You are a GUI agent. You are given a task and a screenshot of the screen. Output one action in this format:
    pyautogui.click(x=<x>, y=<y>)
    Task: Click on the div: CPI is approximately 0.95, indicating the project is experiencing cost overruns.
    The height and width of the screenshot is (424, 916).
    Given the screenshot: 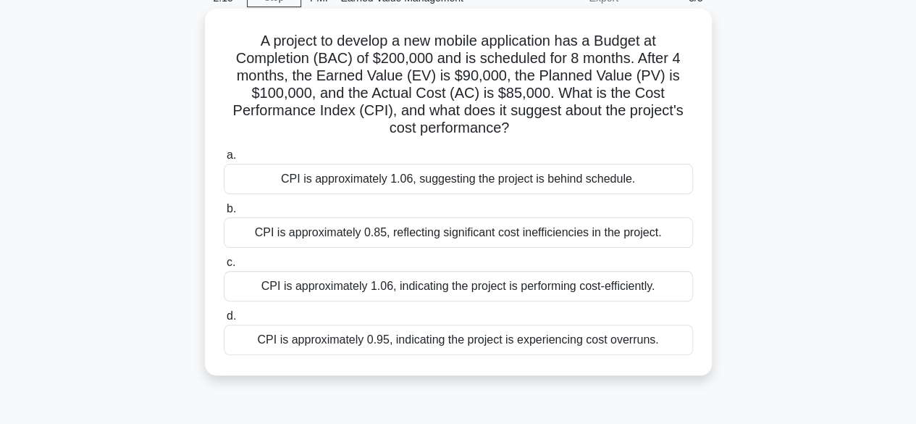 What is the action you would take?
    pyautogui.click(x=459, y=340)
    